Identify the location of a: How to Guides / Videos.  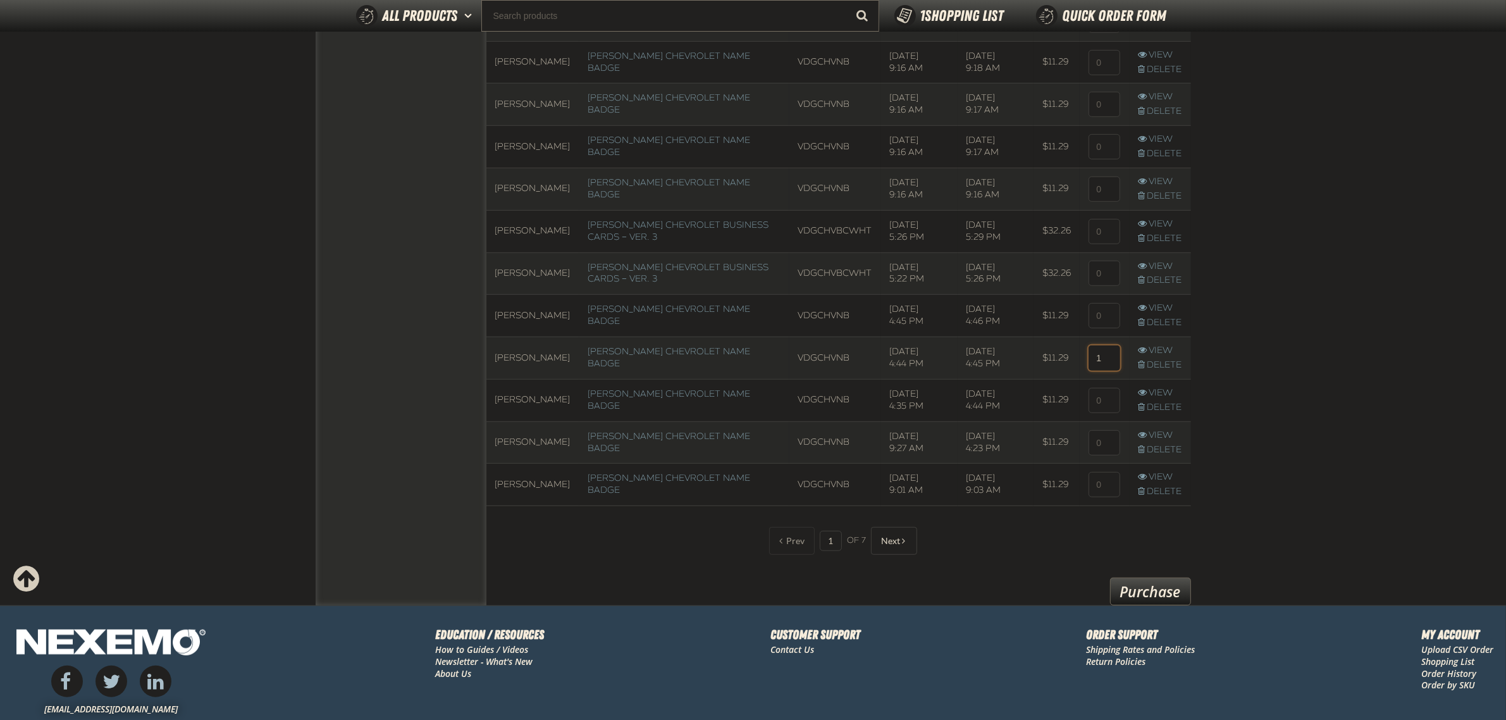
(482, 649).